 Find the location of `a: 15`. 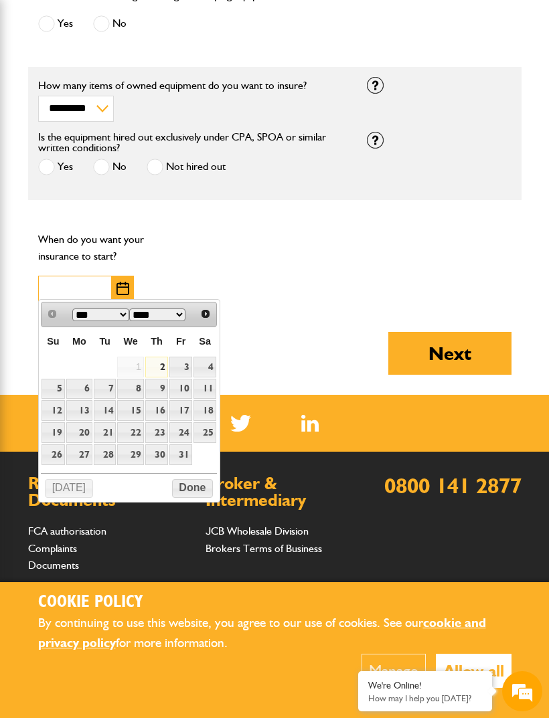

a: 15 is located at coordinates (130, 410).